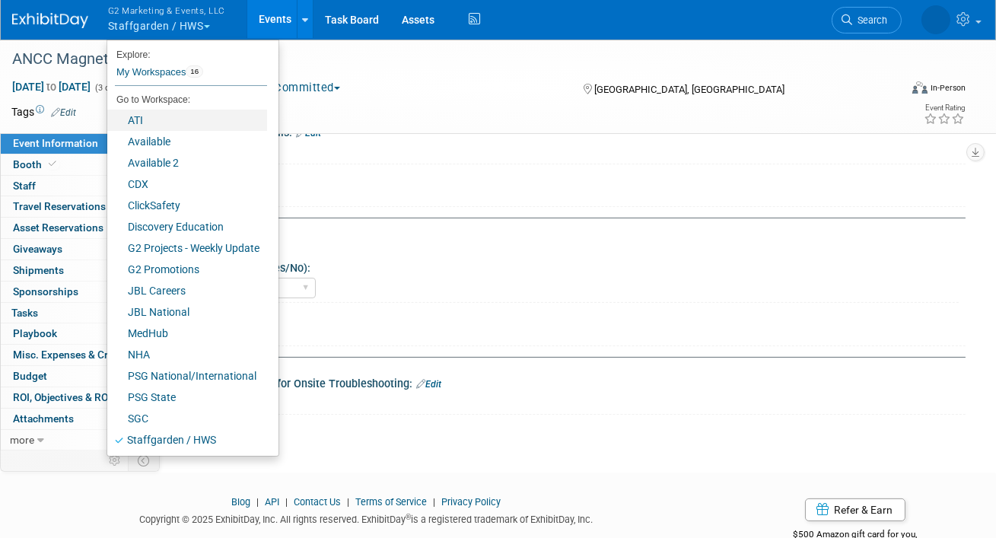  I want to click on a: G2 Projects - Weekly Update, so click(187, 248).